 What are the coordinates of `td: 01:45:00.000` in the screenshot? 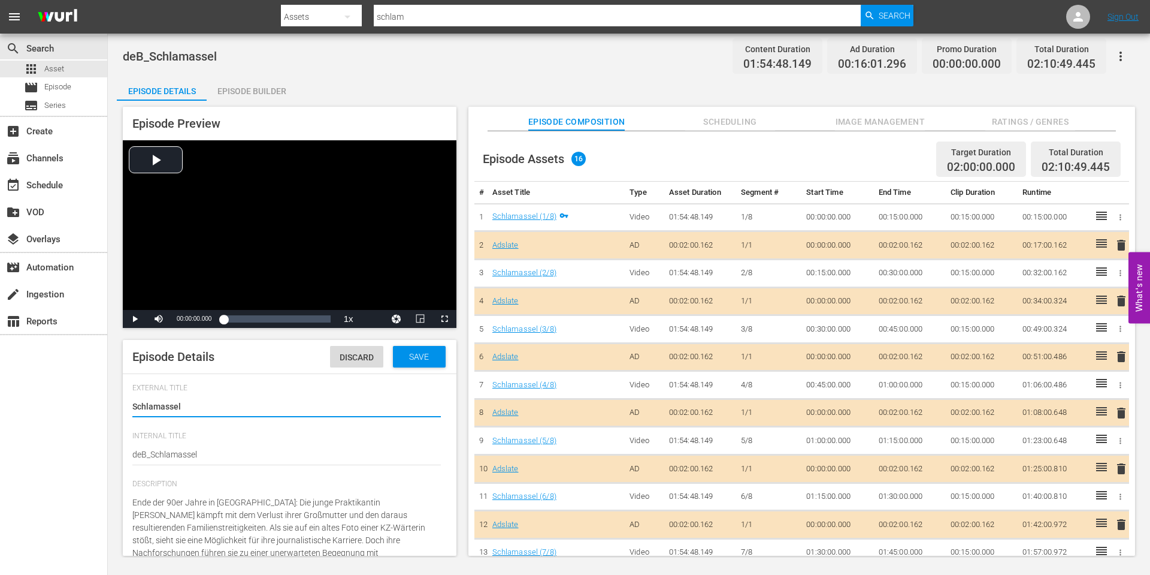 It's located at (910, 552).